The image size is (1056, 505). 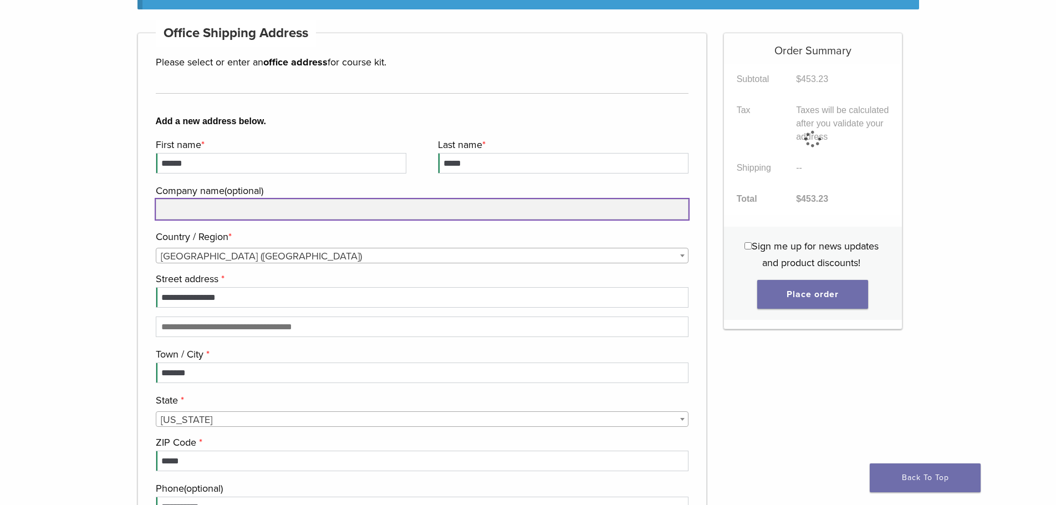 I want to click on b: Add a new address below., so click(x=423, y=121).